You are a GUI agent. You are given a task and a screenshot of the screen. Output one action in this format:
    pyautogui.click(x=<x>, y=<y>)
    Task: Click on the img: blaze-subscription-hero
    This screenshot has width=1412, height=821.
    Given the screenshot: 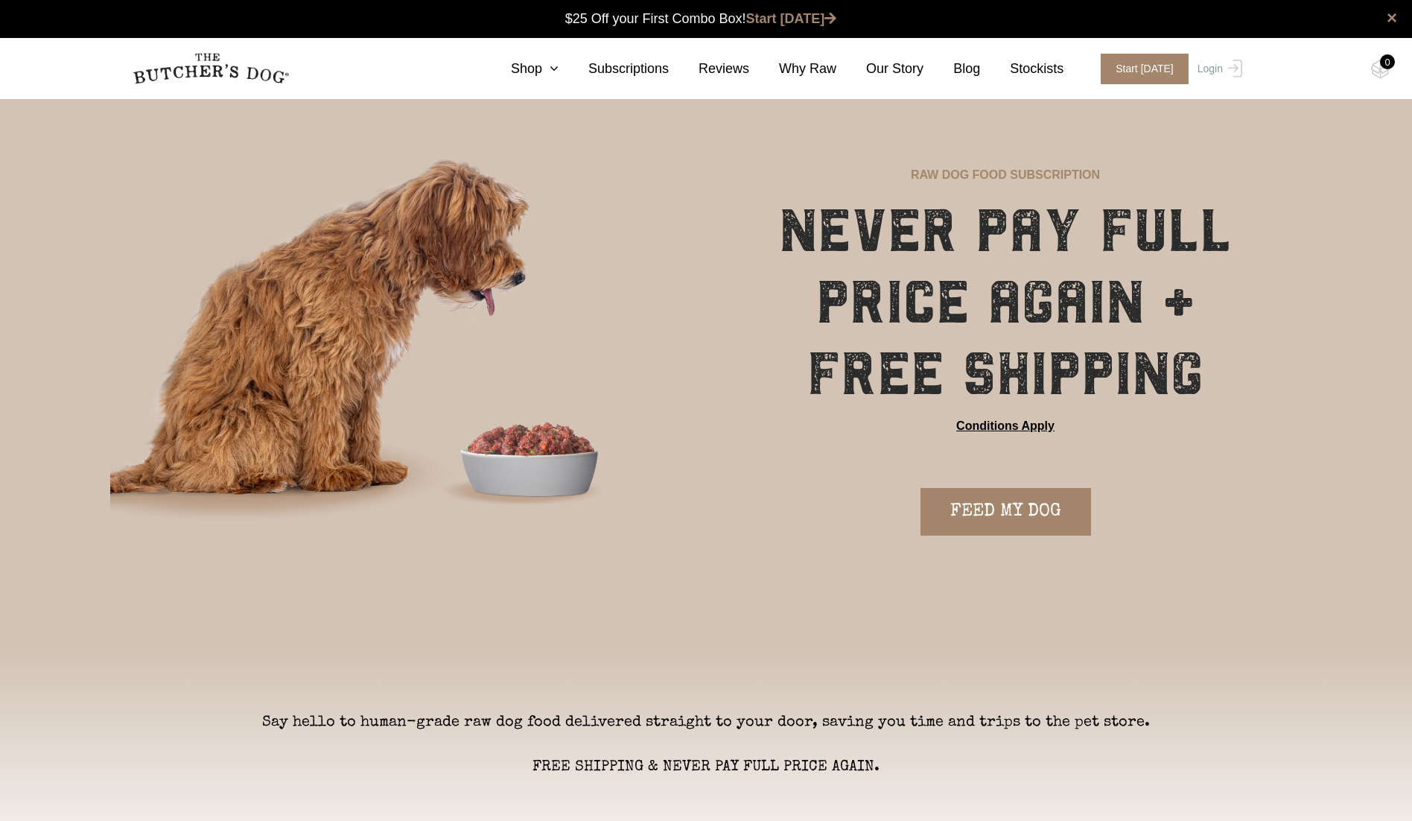 What is the action you would take?
    pyautogui.click(x=407, y=345)
    